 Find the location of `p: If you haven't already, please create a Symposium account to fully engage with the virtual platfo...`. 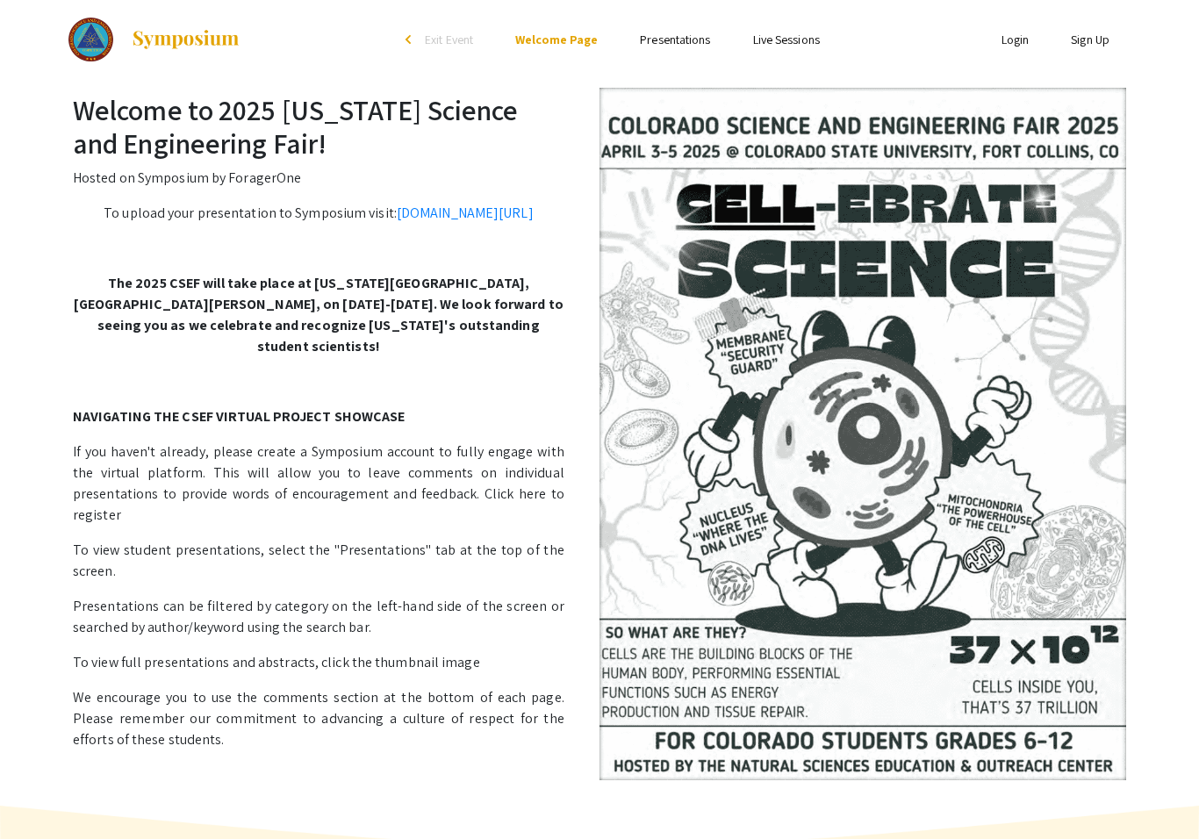

p: If you haven't already, please create a Symposium account to fully engage with the virtual platfo... is located at coordinates (600, 484).